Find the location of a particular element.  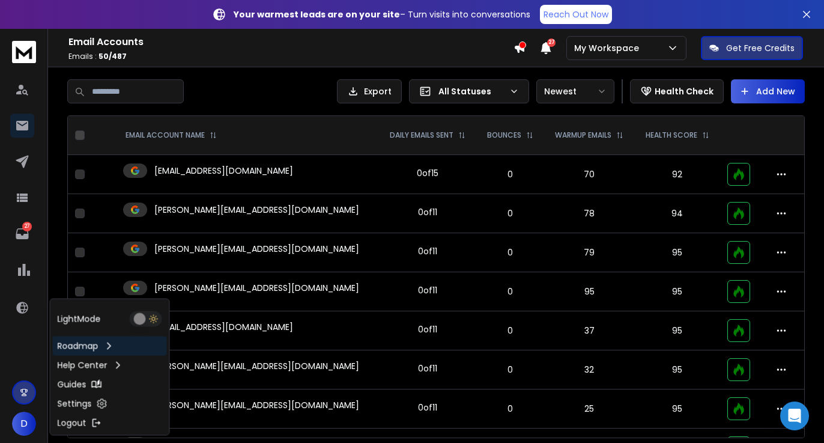

p: Emails : is located at coordinates (291, 56).